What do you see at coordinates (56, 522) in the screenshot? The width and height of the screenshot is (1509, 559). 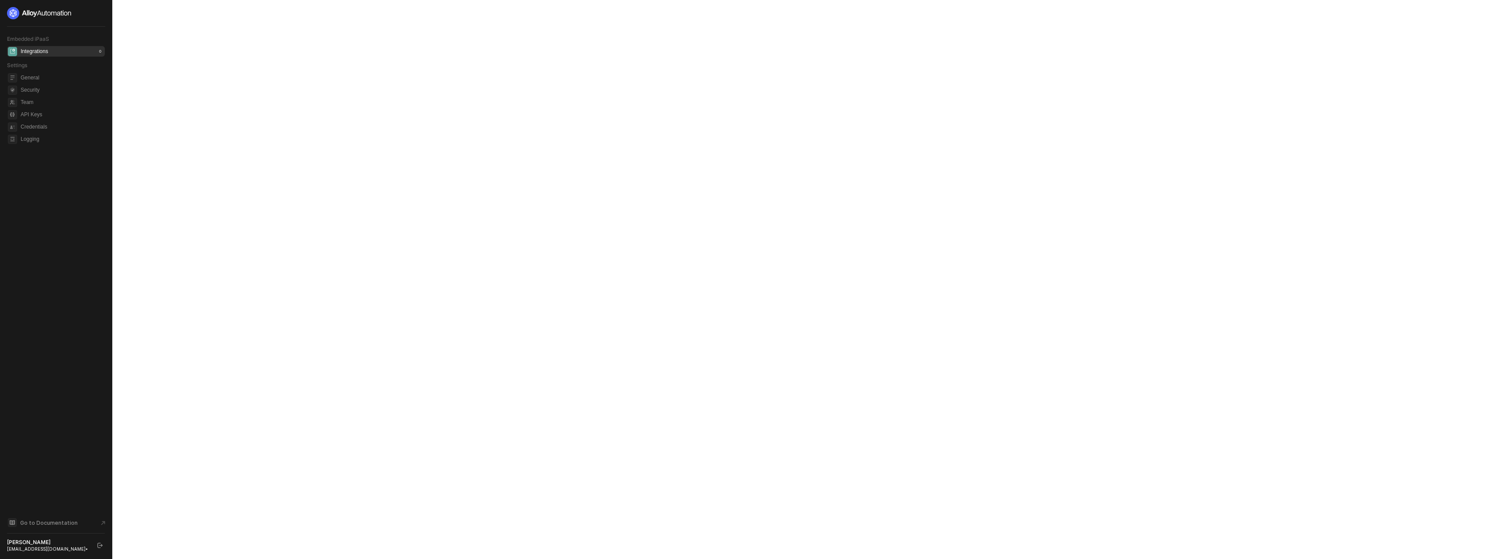 I see `a: Knowledge Base` at bounding box center [56, 522].